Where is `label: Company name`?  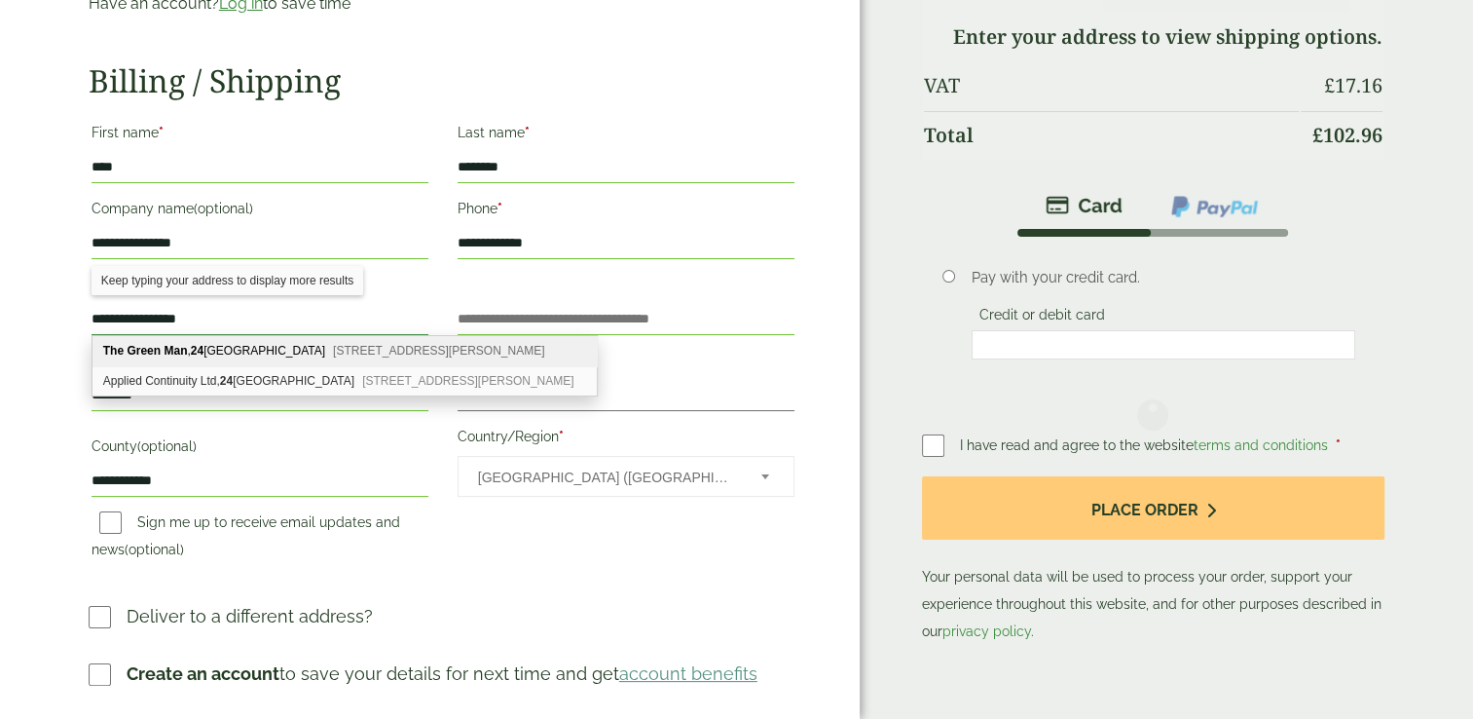 label: Company name is located at coordinates (260, 211).